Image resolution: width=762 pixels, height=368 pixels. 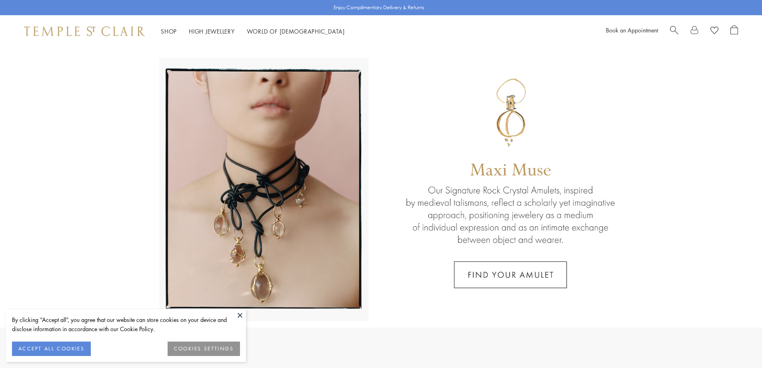 I want to click on a: Open Shopping Bag, so click(x=734, y=31).